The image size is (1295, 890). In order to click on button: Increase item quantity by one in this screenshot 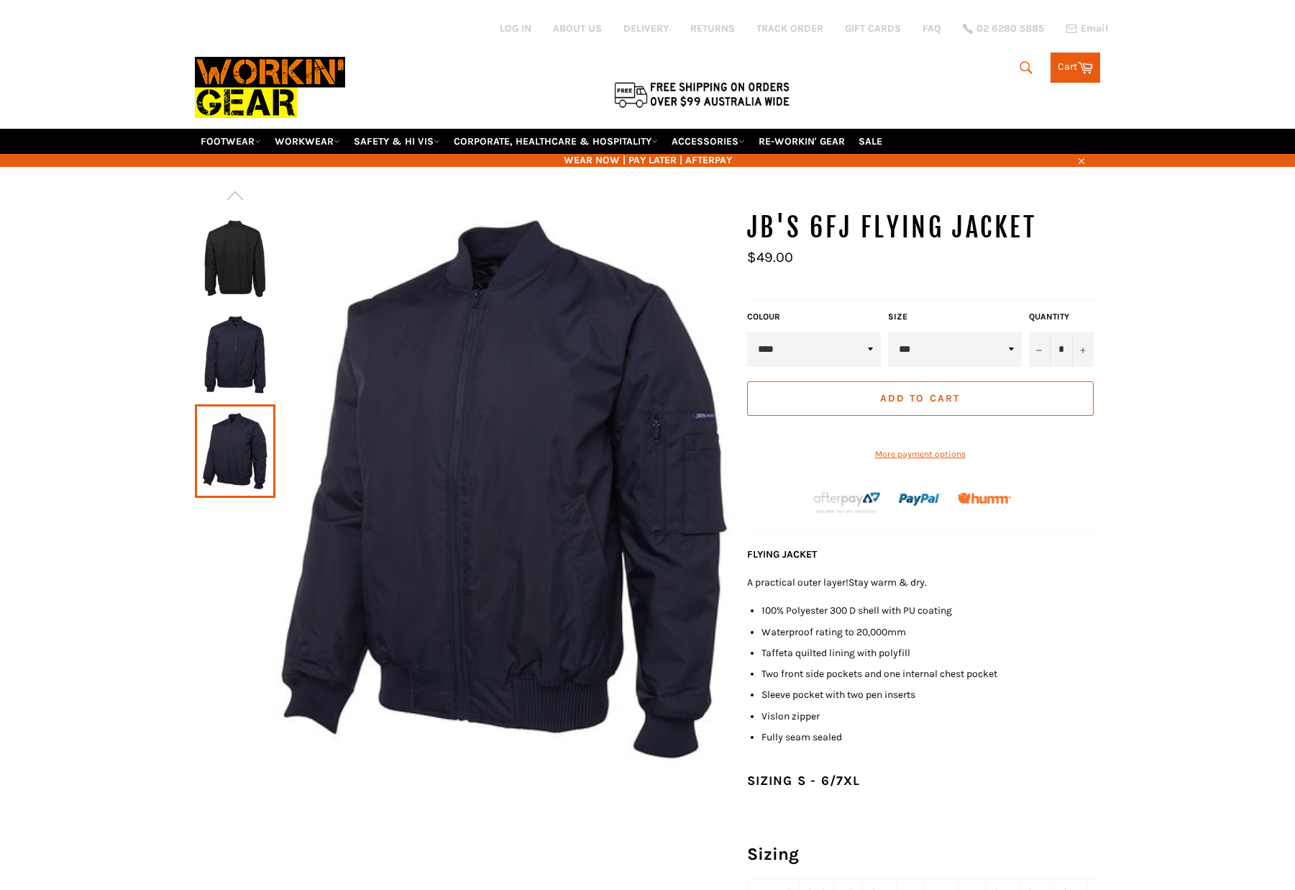, I will do `click(1083, 350)`.